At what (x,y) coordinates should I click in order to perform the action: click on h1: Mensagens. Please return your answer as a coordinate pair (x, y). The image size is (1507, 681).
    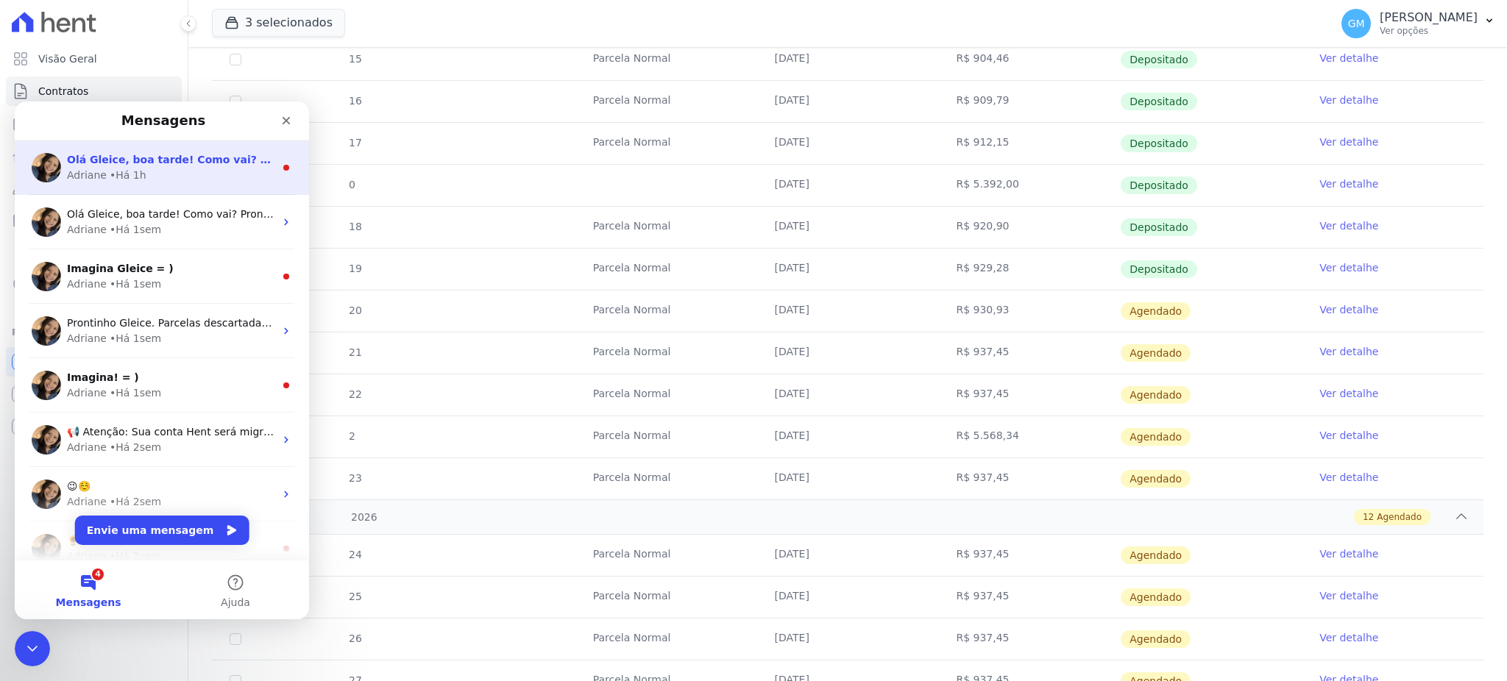
    Looking at the image, I should click on (149, 19).